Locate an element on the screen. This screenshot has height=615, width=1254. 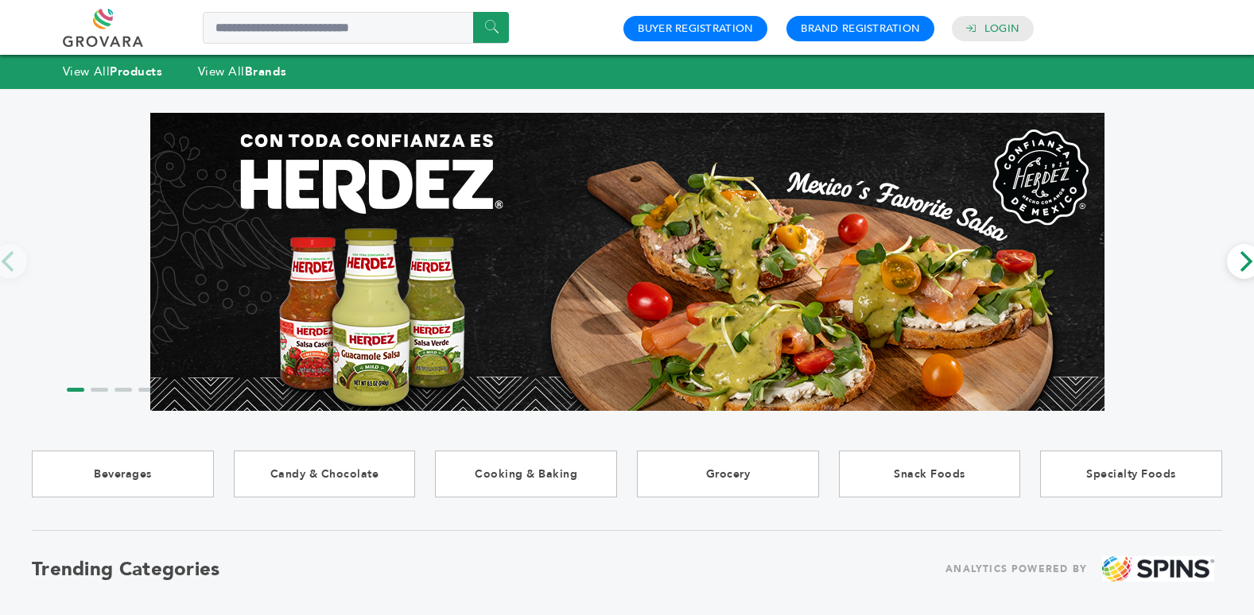
li: Page dot 1 is located at coordinates (76, 389).